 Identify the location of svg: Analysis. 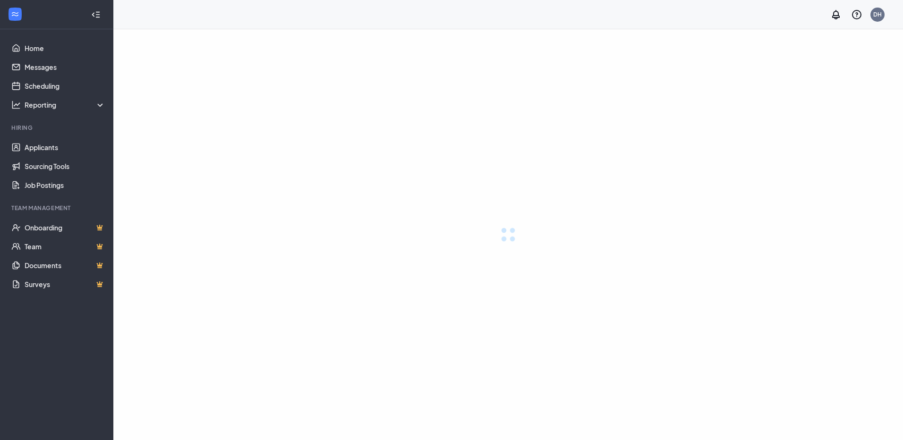
(16, 105).